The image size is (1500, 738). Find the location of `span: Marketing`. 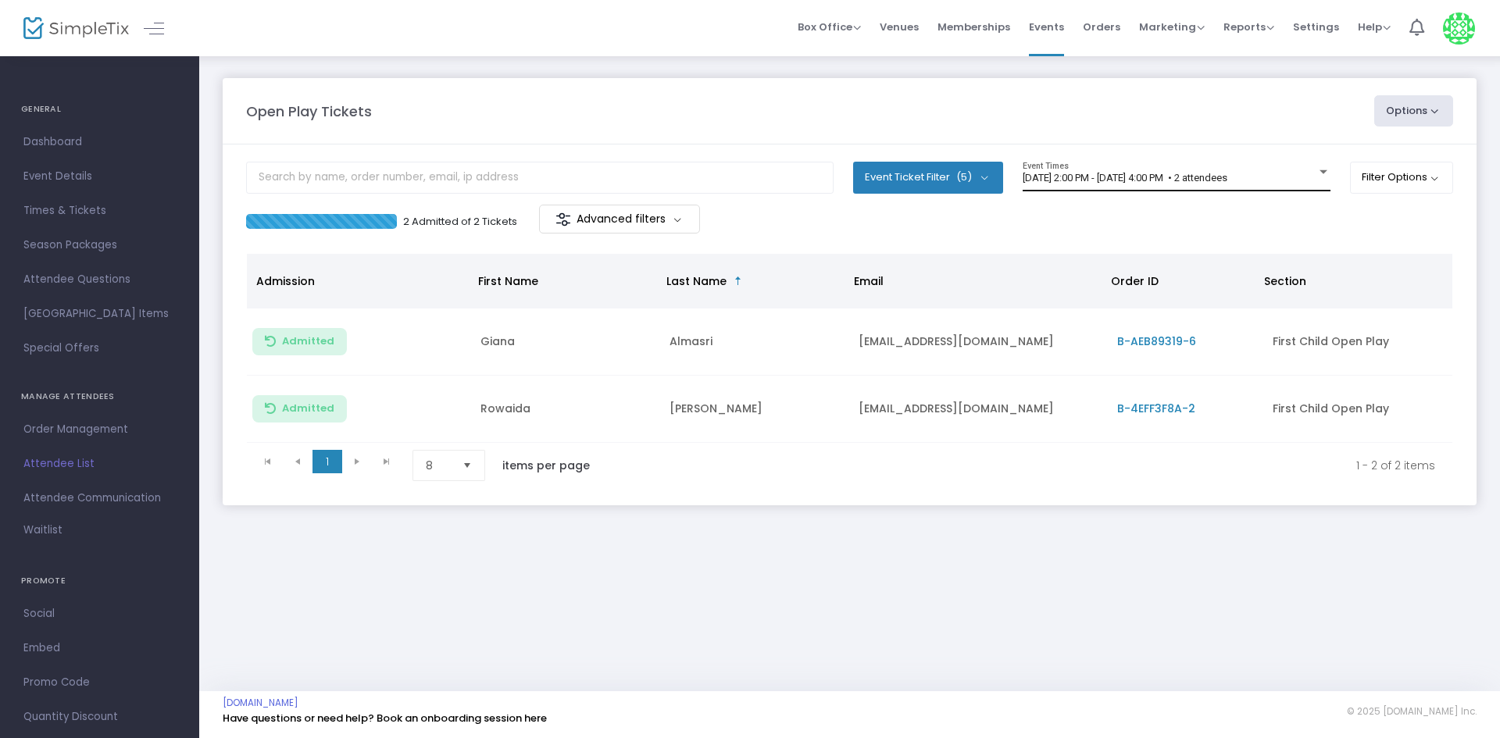

span: Marketing is located at coordinates (1172, 27).